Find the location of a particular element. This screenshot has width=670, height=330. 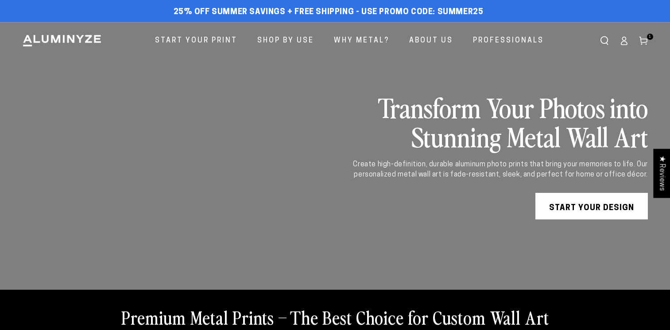

span: Professionals is located at coordinates (509, 41).